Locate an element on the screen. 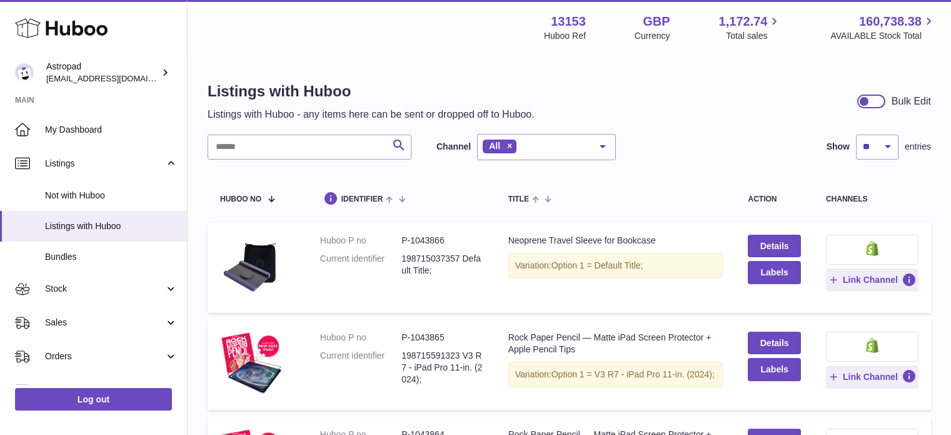 Image resolution: width=951 pixels, height=435 pixels. dd: 198715037357 Default Title; is located at coordinates (442, 265).